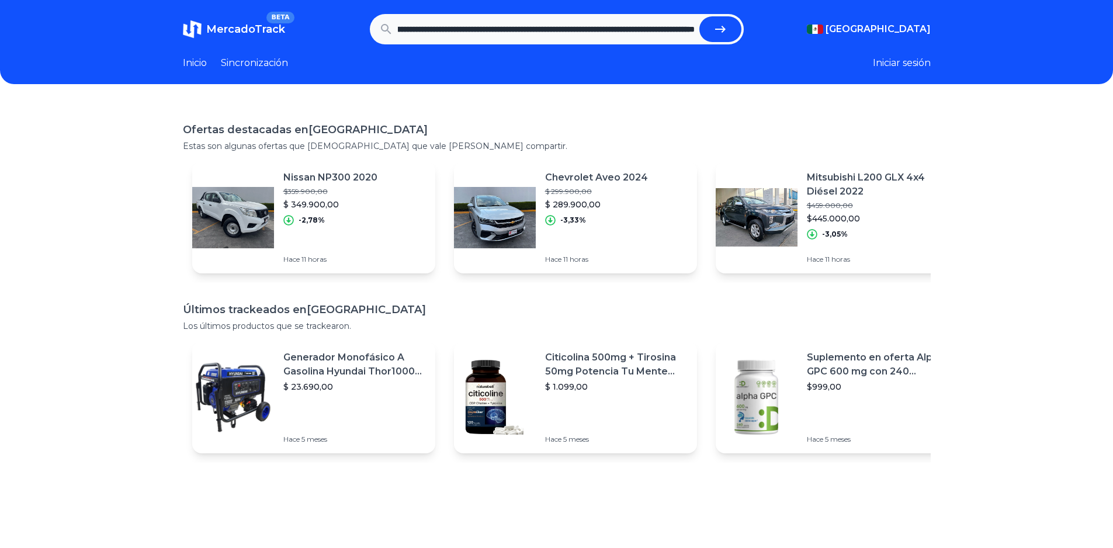  What do you see at coordinates (254, 63) in the screenshot?
I see `font: Sincronización` at bounding box center [254, 63].